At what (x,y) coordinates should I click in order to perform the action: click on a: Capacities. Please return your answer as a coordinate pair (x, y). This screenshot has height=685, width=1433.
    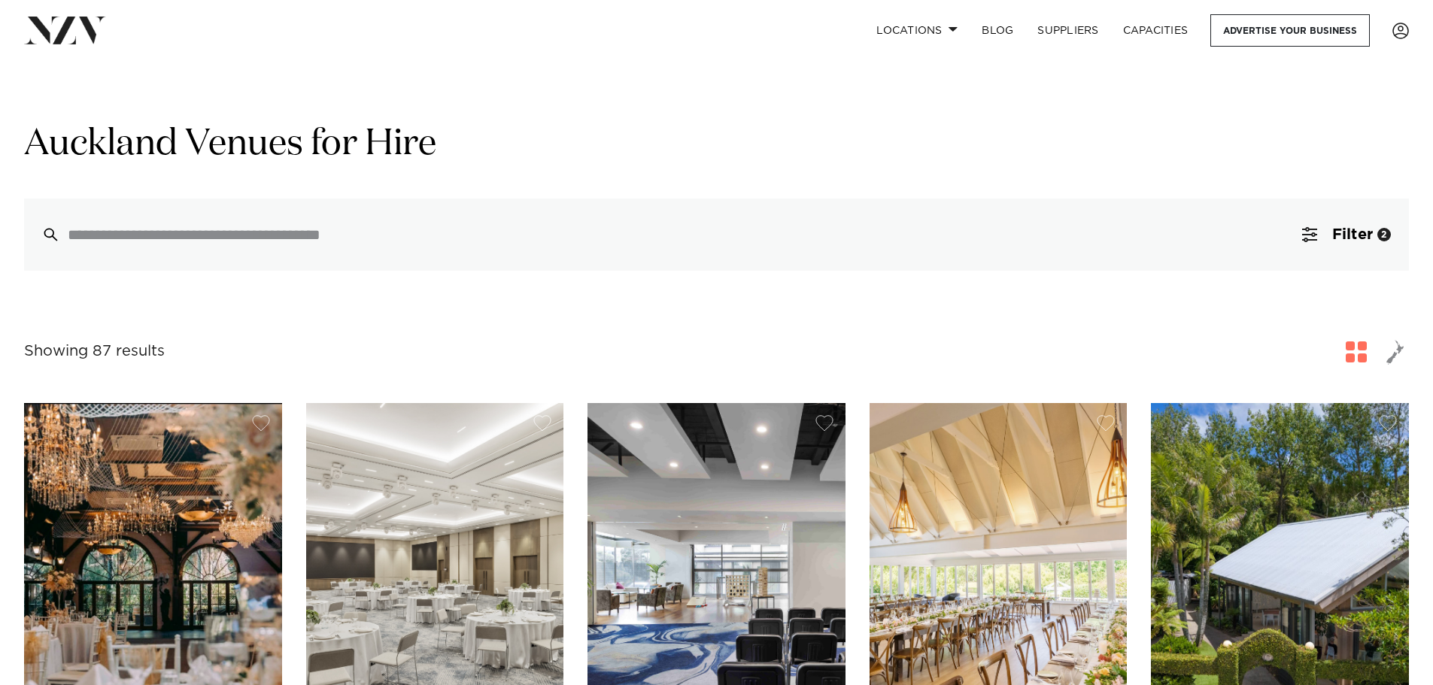
    Looking at the image, I should click on (1156, 30).